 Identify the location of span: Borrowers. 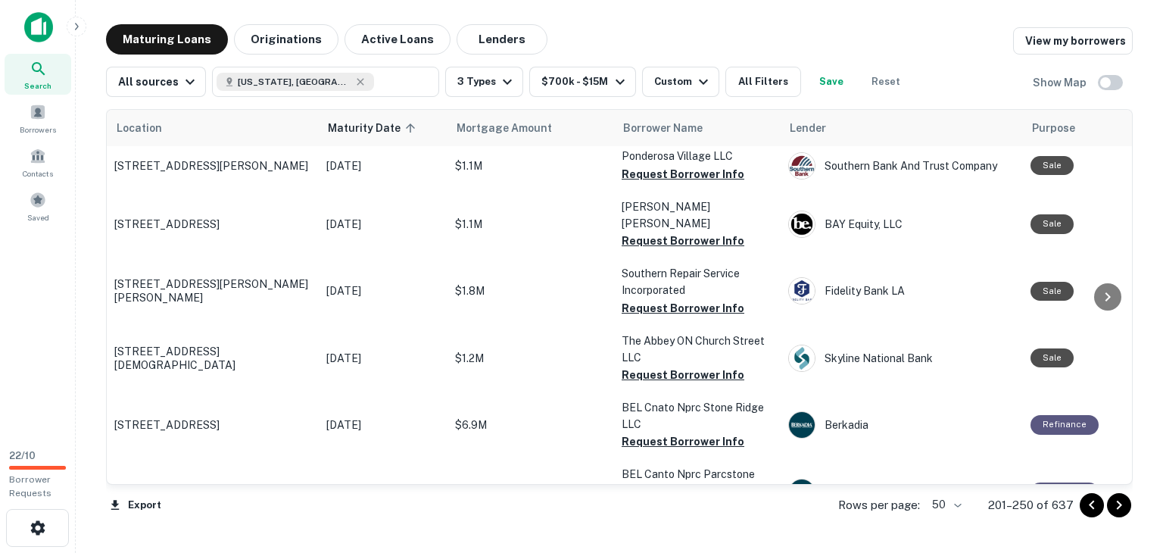
(38, 129).